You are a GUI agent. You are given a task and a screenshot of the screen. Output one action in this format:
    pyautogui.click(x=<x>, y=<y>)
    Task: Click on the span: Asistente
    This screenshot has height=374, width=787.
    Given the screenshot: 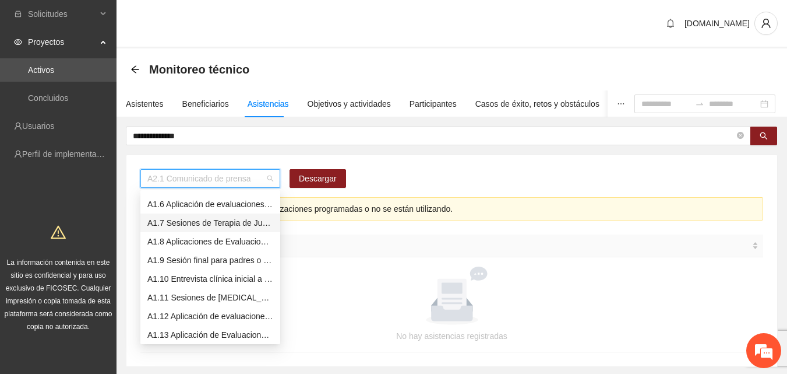 What is the action you would take?
    pyautogui.click(x=448, y=245)
    